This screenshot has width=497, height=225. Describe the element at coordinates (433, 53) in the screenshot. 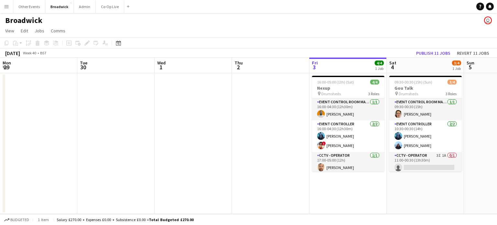

I see `button: Publish 11 jobs` at that location.